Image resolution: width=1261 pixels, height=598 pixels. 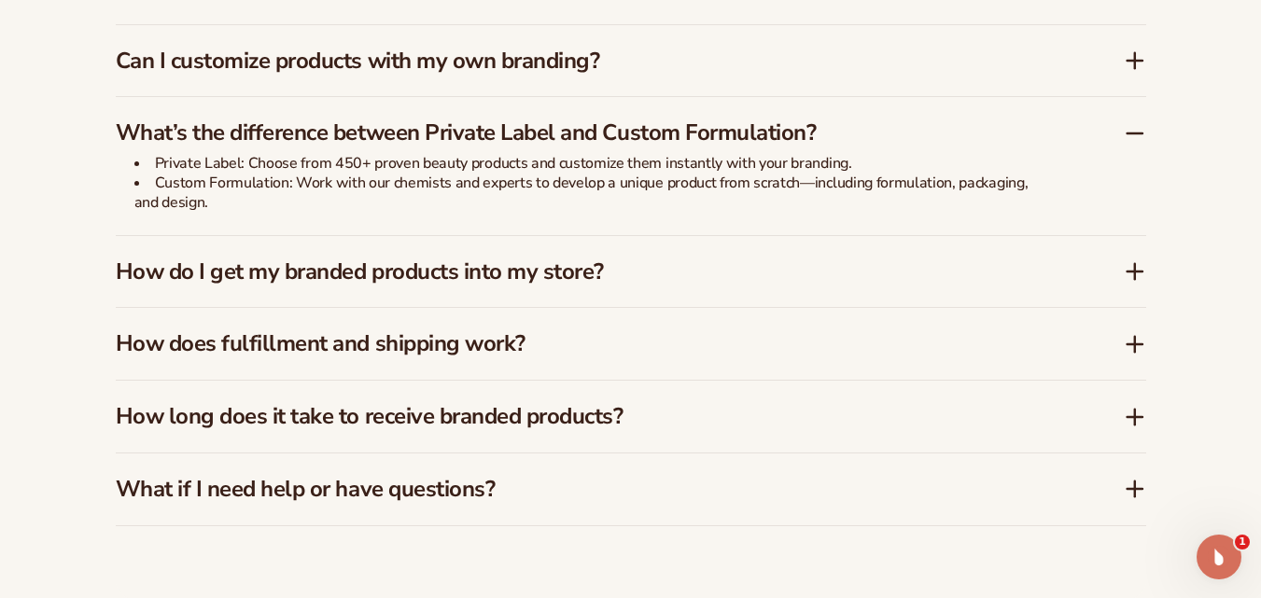 I want to click on h3: How does fulfillment and shipping work?, so click(x=592, y=343).